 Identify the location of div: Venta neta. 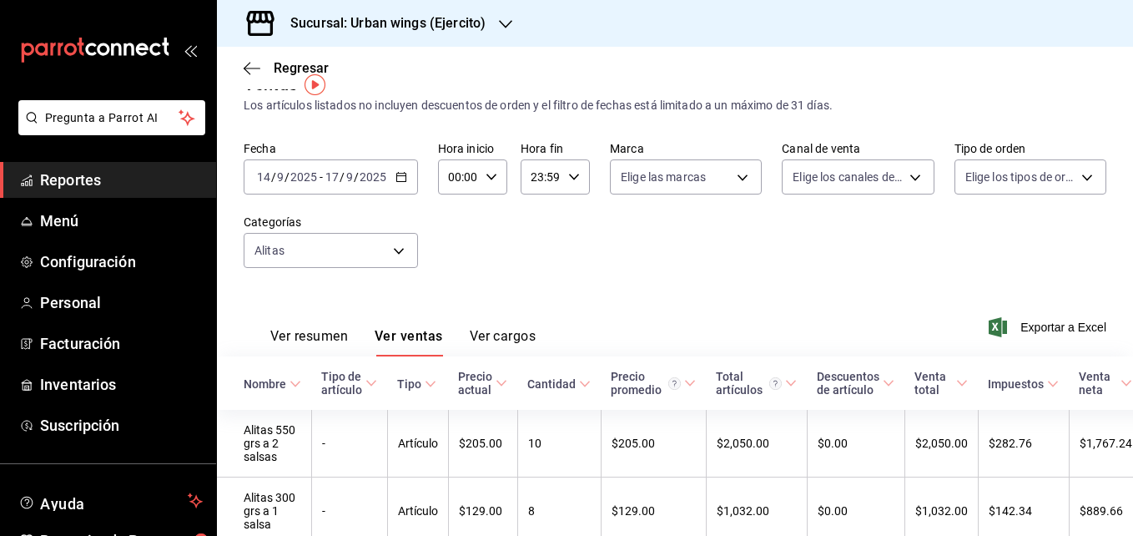
(1098, 383).